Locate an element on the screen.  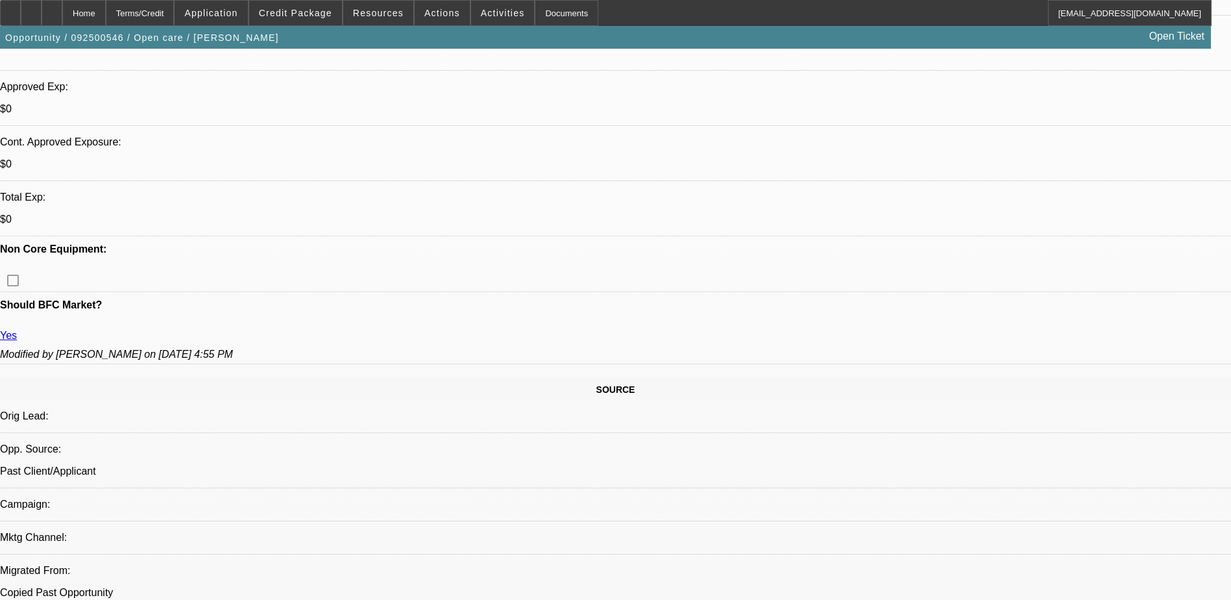
button: Credit Package is located at coordinates (295, 13).